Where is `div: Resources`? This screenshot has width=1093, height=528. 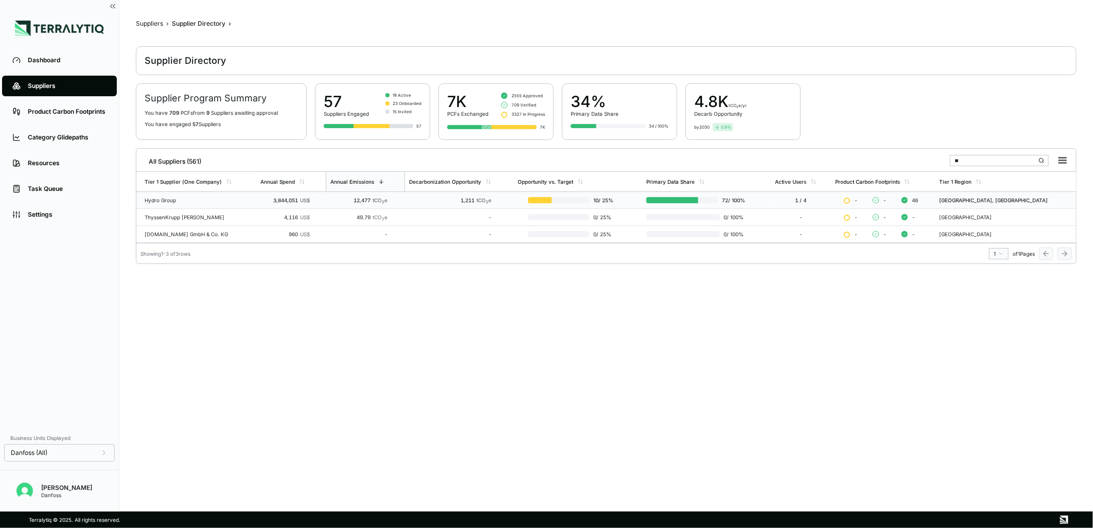
div: Resources is located at coordinates (67, 163).